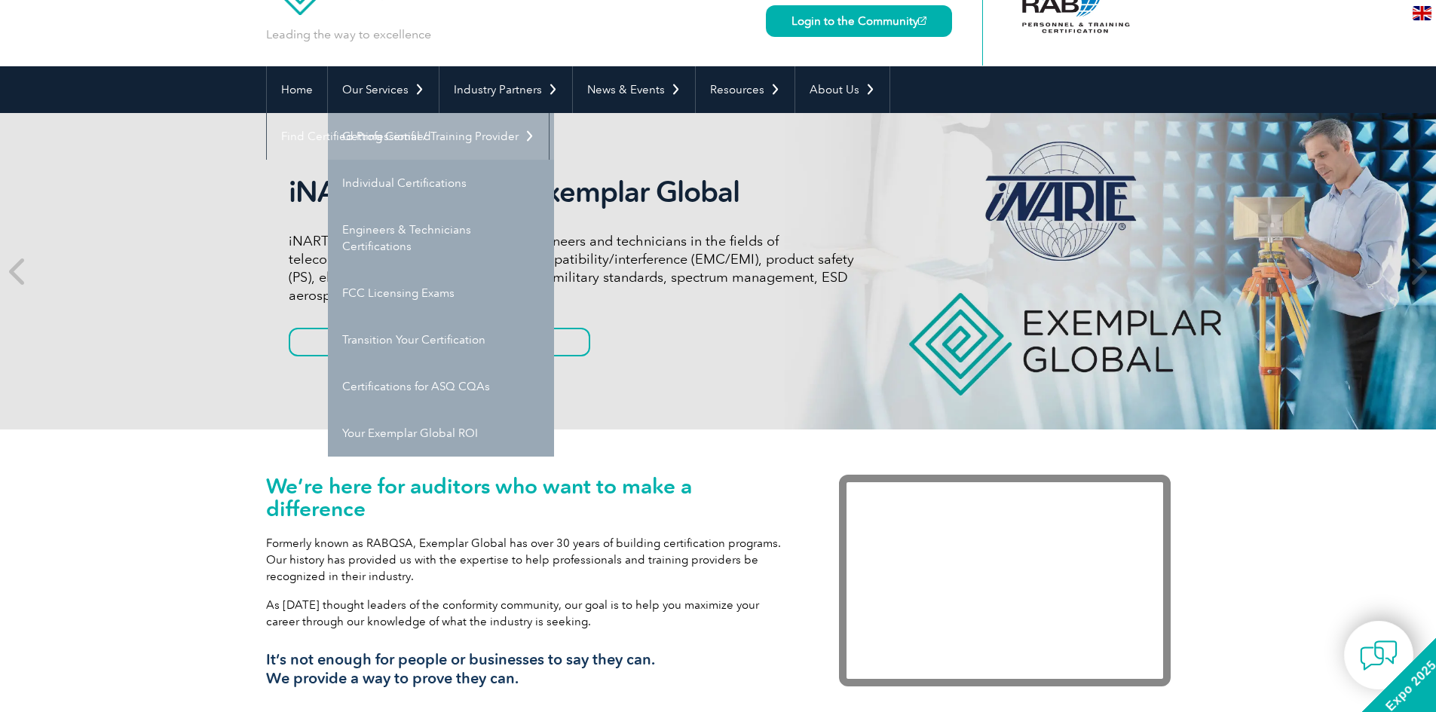 The width and height of the screenshot is (1436, 712). What do you see at coordinates (530, 560) in the screenshot?
I see `p: Formerly known as RABQSA, Exemplar Global has over 30 years of building certification programs. O...` at bounding box center [530, 560].